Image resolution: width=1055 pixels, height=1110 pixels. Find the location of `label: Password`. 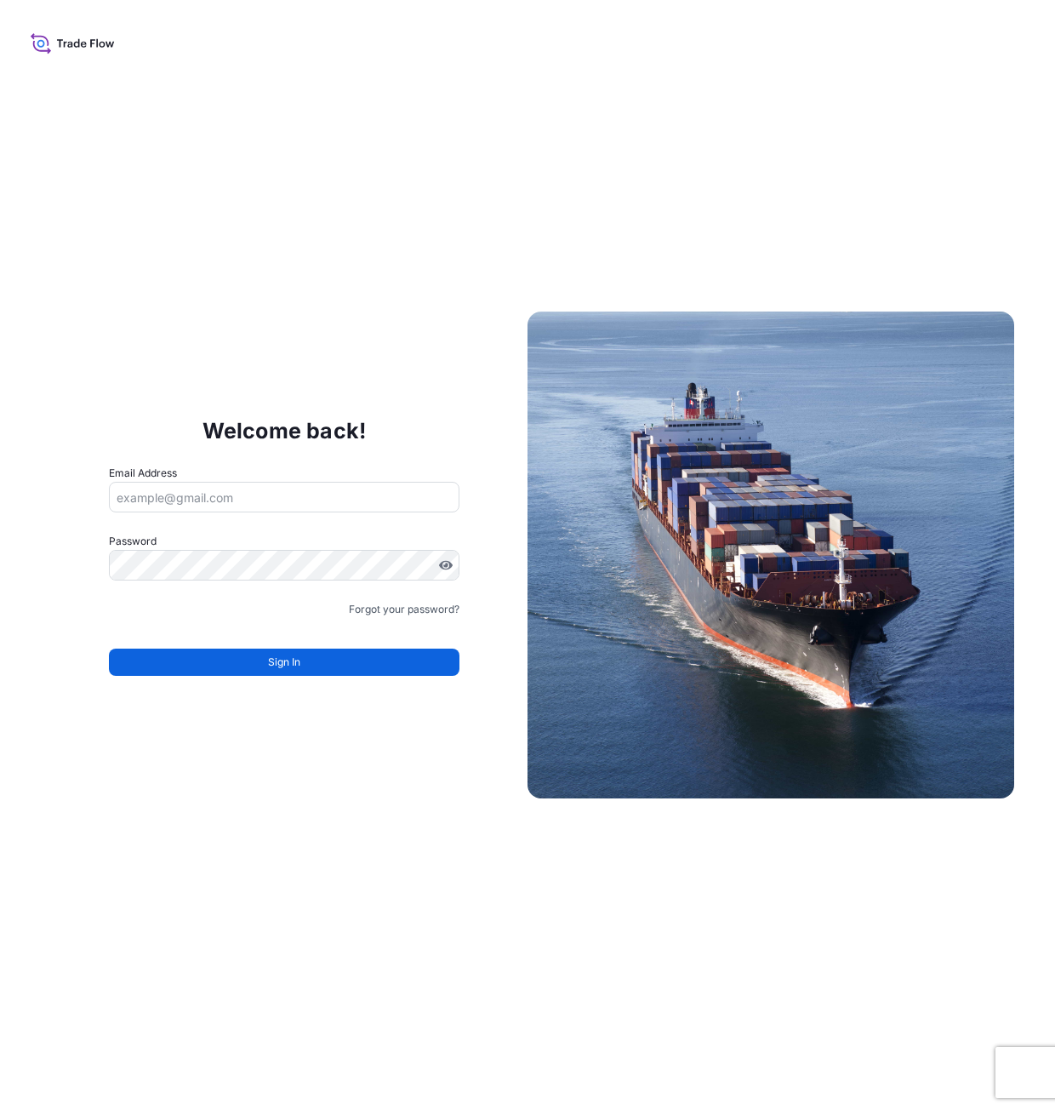

label: Password is located at coordinates (284, 541).